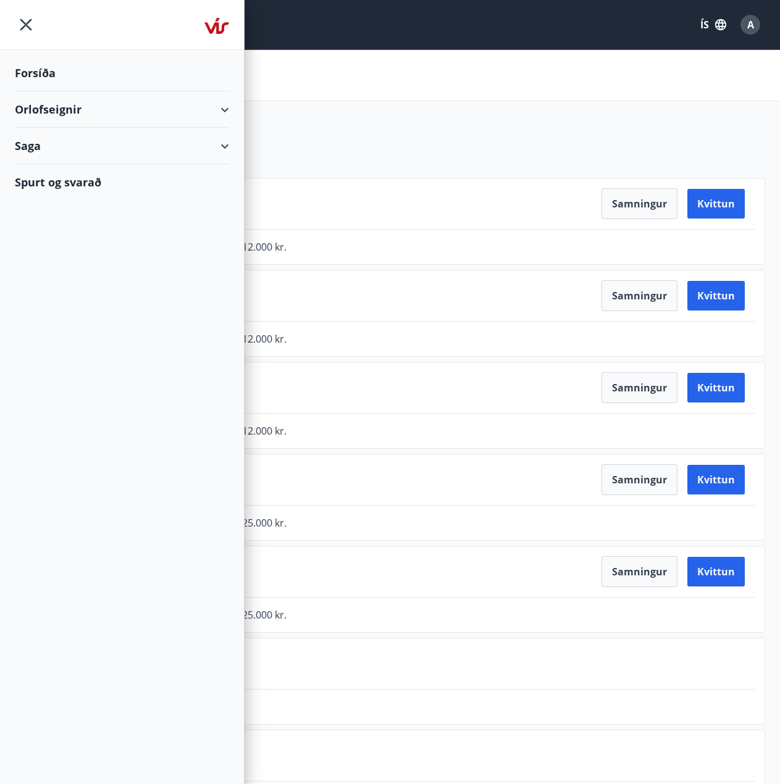 This screenshot has height=784, width=780. Describe the element at coordinates (122, 146) in the screenshot. I see `div: Saga` at that location.